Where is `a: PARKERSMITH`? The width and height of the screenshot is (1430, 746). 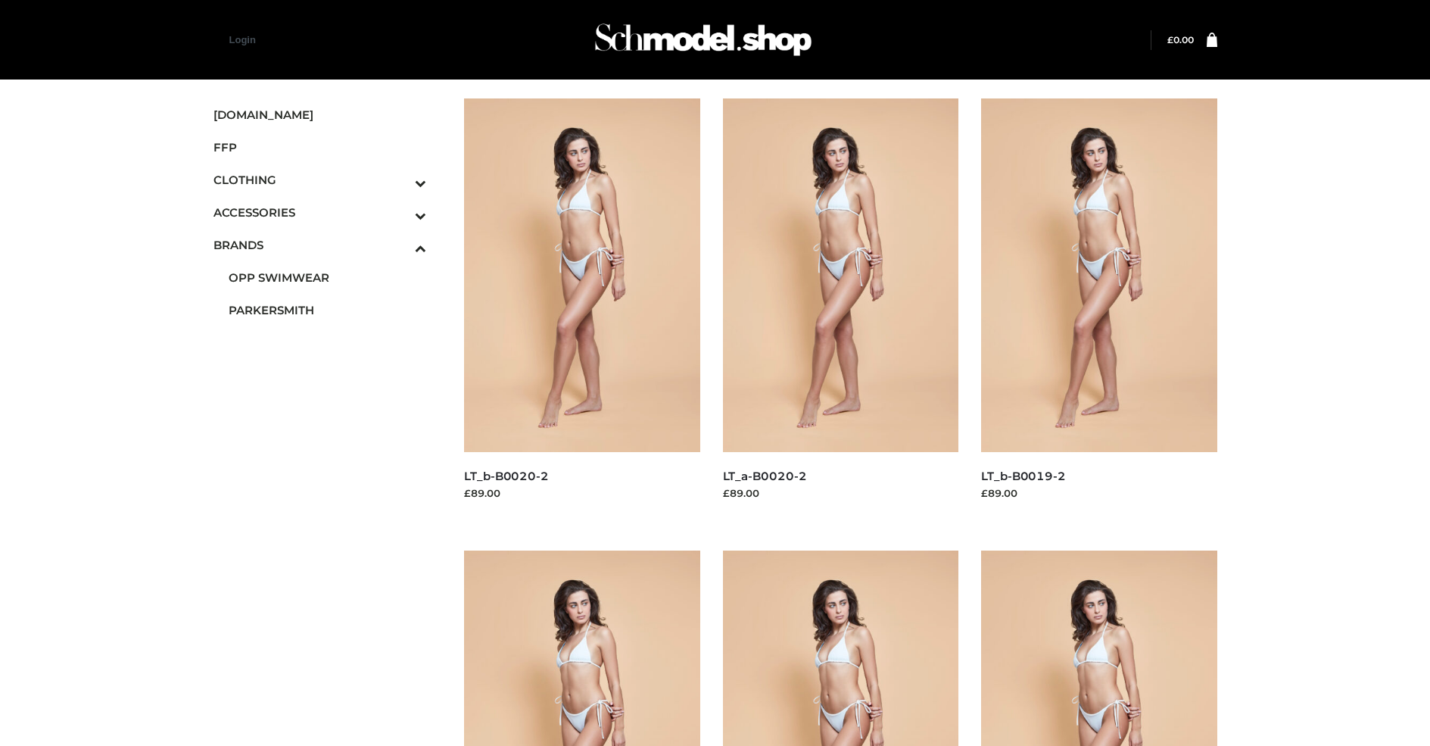
a: PARKERSMITH is located at coordinates (328, 310).